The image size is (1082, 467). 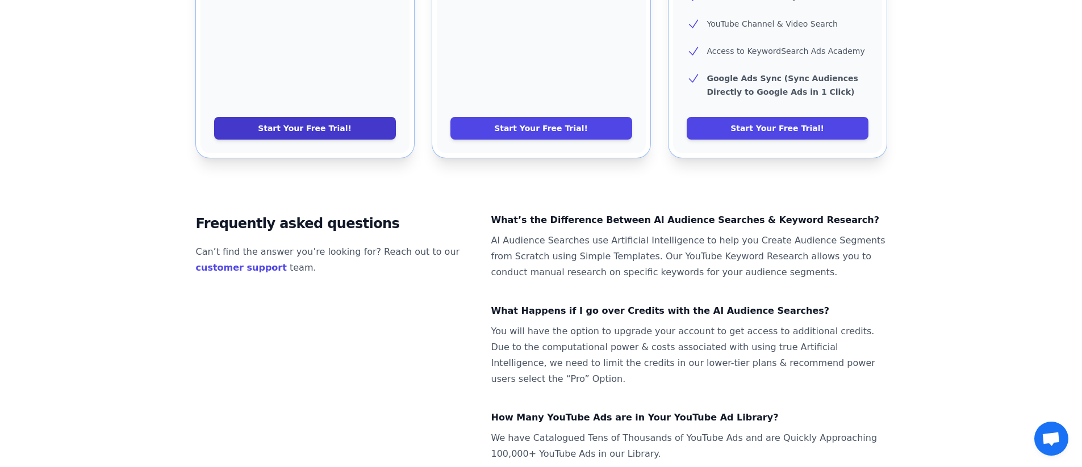 I want to click on strong: AI Launch Webinar Special, so click(x=120, y=440).